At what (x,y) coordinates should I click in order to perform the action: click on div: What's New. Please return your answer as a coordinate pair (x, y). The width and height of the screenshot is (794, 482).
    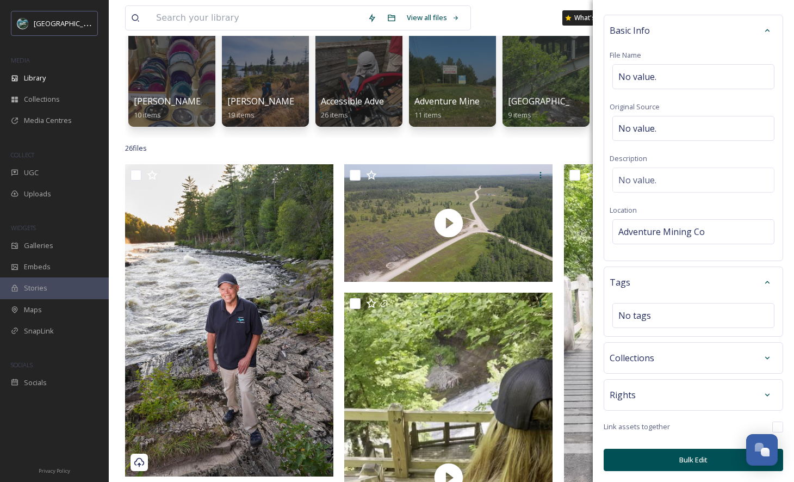
    Looking at the image, I should click on (589, 18).